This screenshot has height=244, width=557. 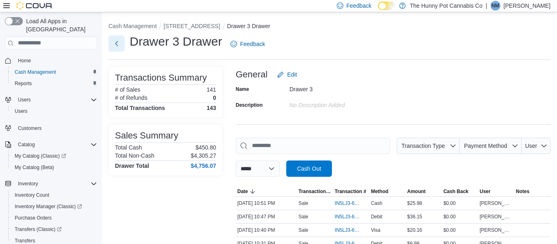 I want to click on button: Method, so click(x=387, y=192).